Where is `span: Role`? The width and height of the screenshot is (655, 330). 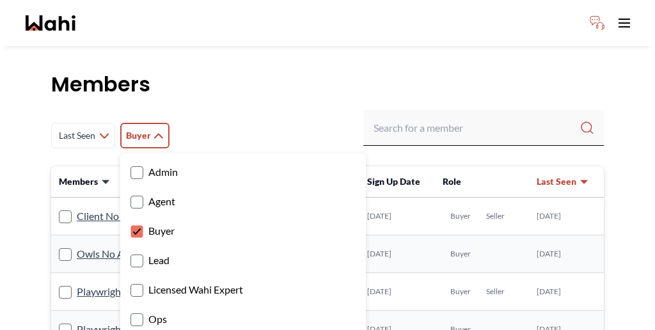 span: Role is located at coordinates (452, 181).